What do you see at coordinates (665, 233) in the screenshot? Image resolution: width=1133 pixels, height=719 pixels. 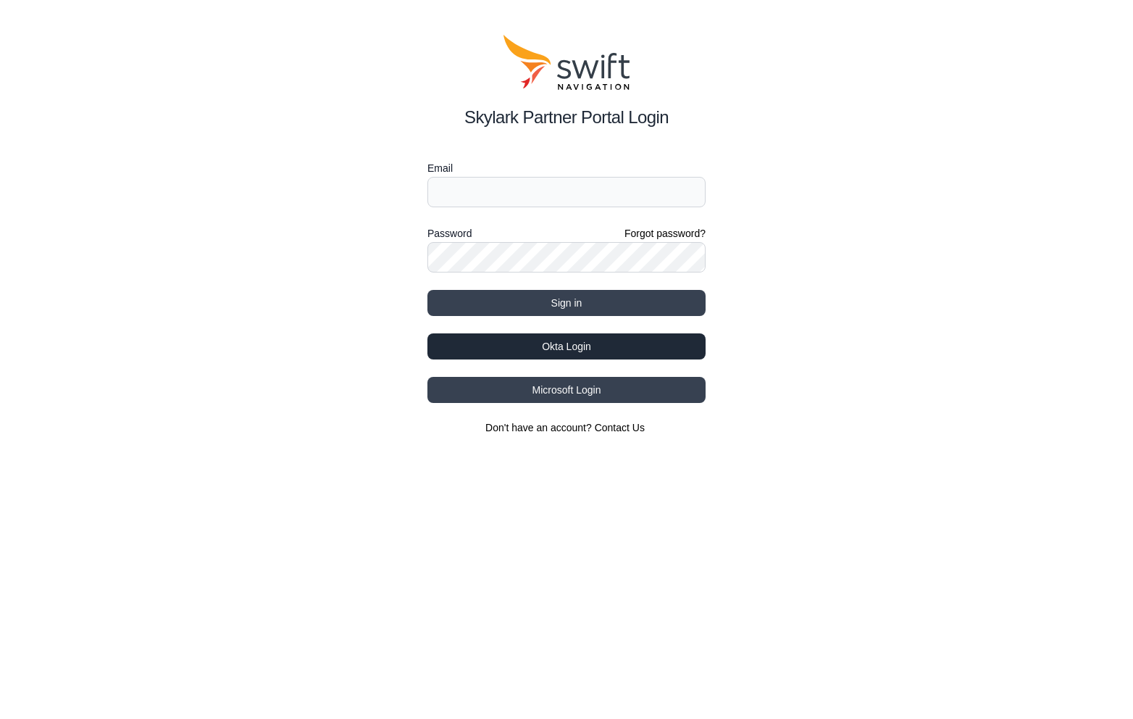 I see `a: Forgot password?` at bounding box center [665, 233].